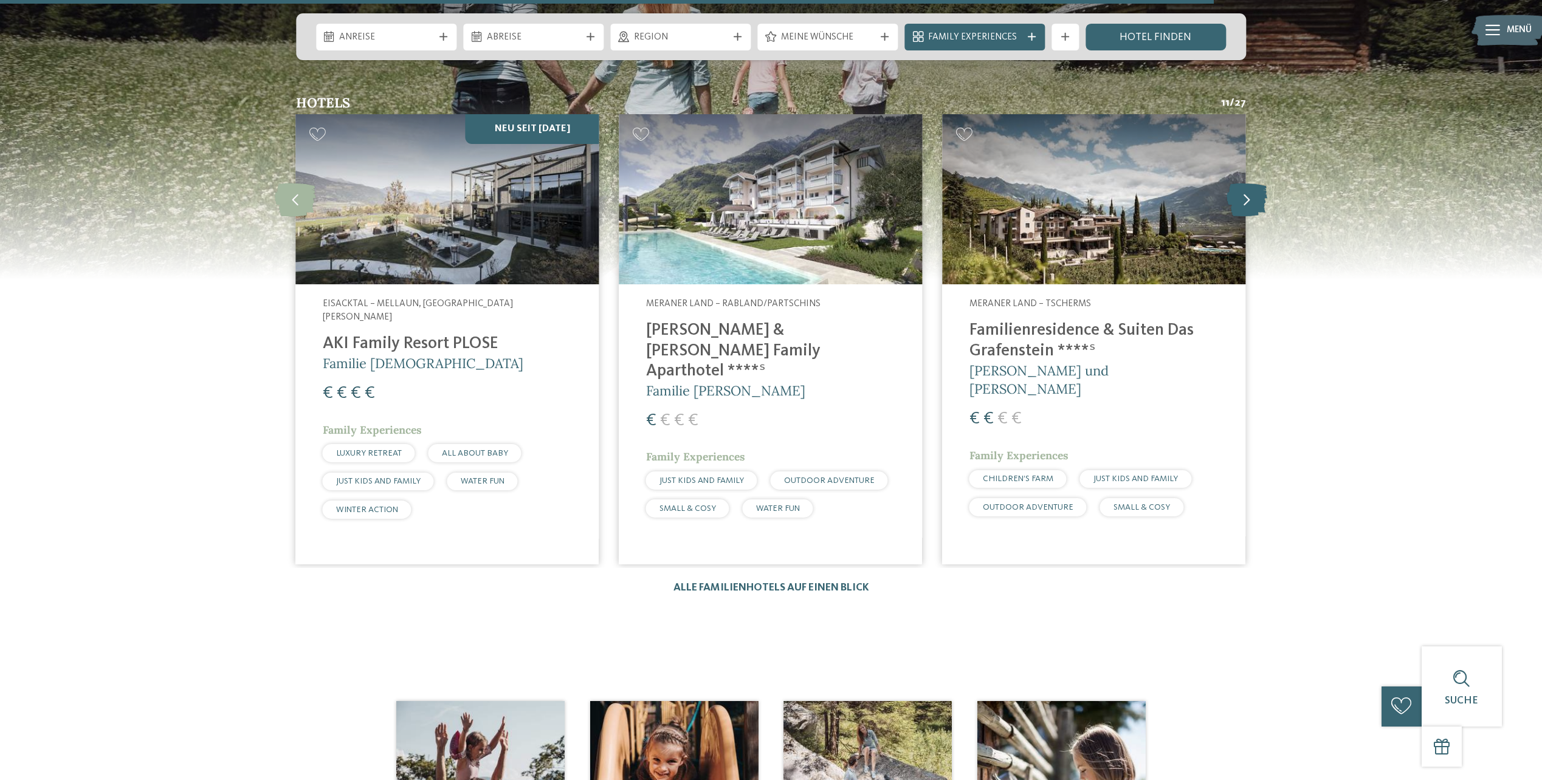 This screenshot has height=780, width=1542. What do you see at coordinates (681, 38) in the screenshot?
I see `span: Region` at bounding box center [681, 38].